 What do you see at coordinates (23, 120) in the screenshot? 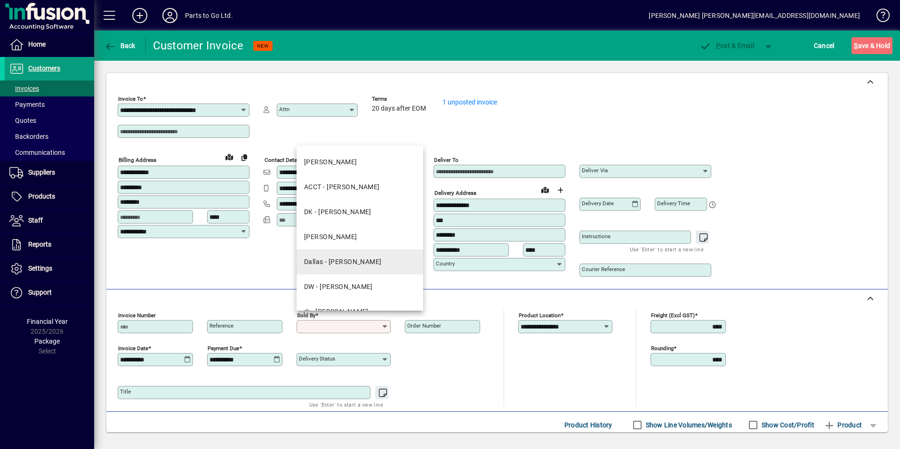
I see `span: Quotes` at bounding box center [23, 120].